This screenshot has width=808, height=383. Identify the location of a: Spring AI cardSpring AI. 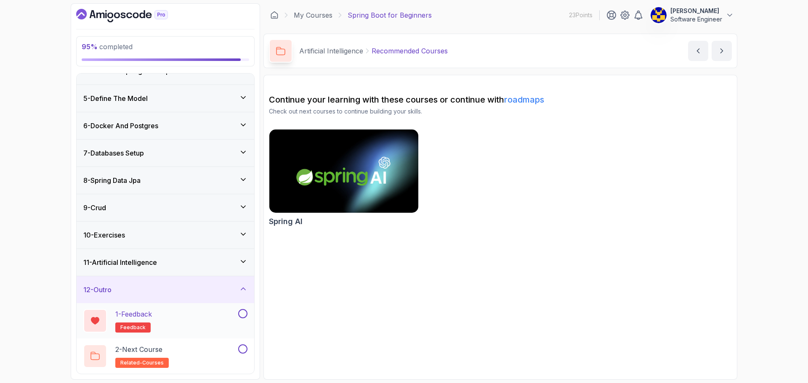
(344, 178).